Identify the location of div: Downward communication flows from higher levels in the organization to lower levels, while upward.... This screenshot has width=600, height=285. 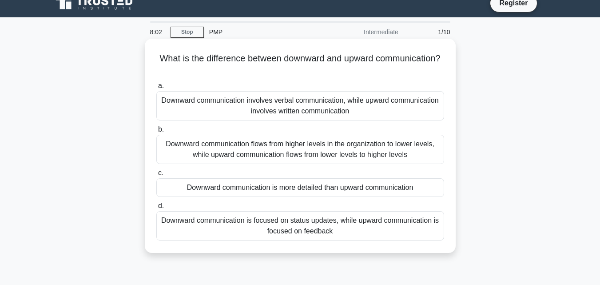
(300, 149).